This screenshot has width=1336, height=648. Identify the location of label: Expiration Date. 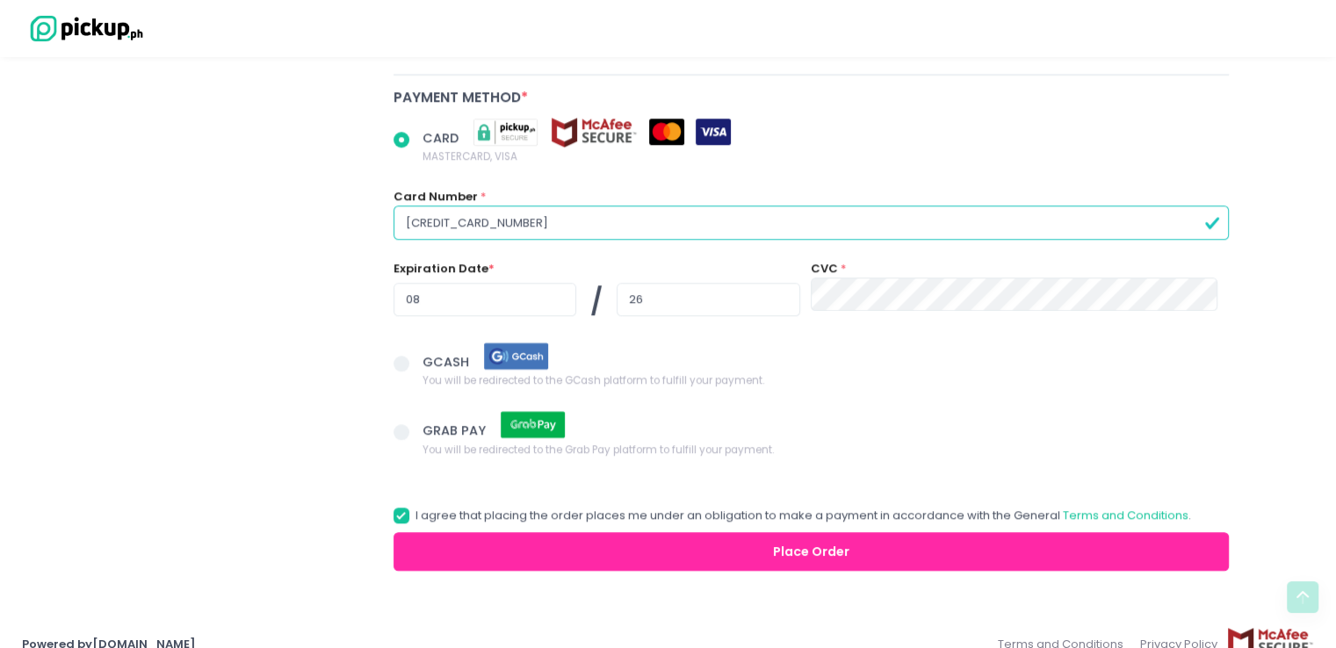
(444, 269).